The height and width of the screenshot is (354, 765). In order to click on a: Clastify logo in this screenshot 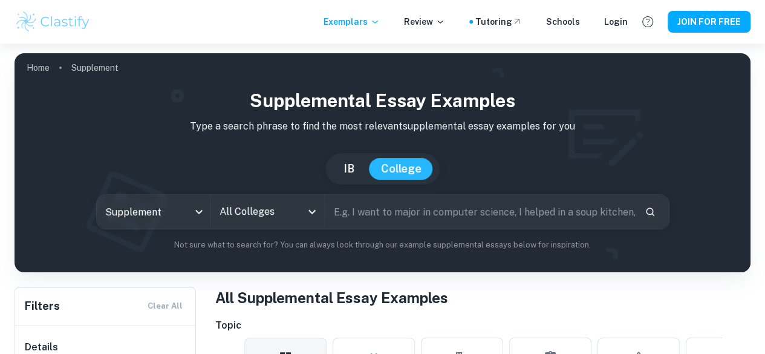, I will do `click(53, 22)`.